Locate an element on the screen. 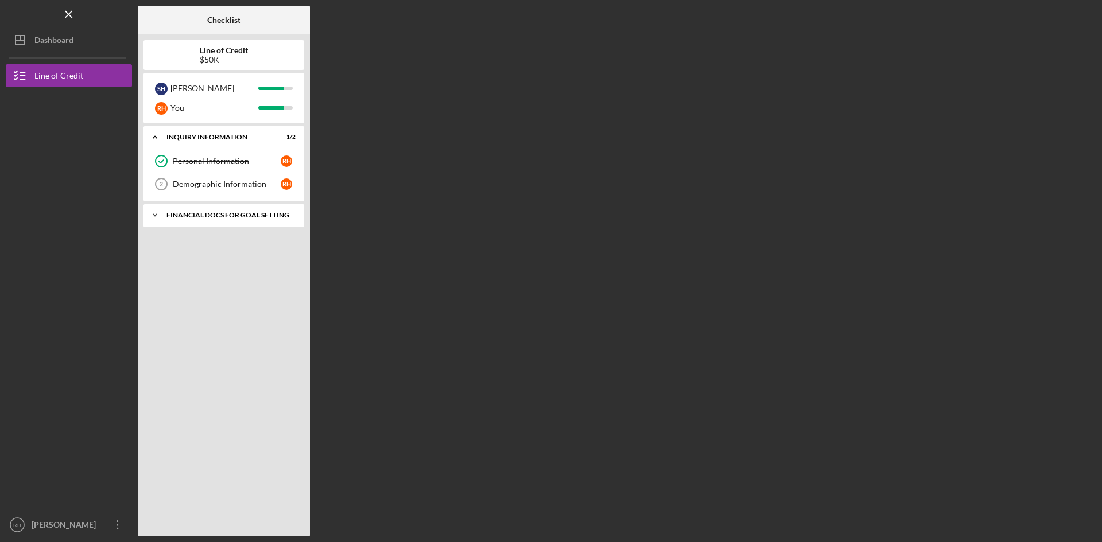 The image size is (1102, 542). div: Demographic Information is located at coordinates (227, 184).